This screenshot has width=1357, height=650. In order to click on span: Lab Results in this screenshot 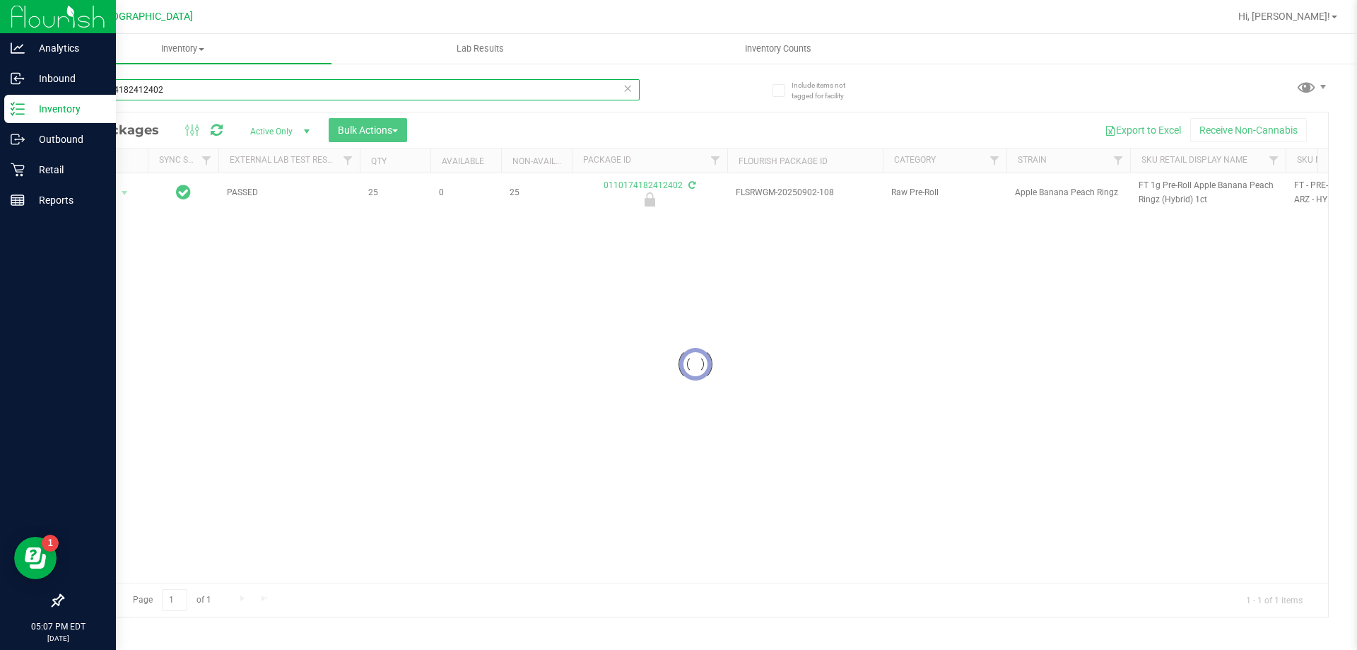, I will do `click(480, 49)`.